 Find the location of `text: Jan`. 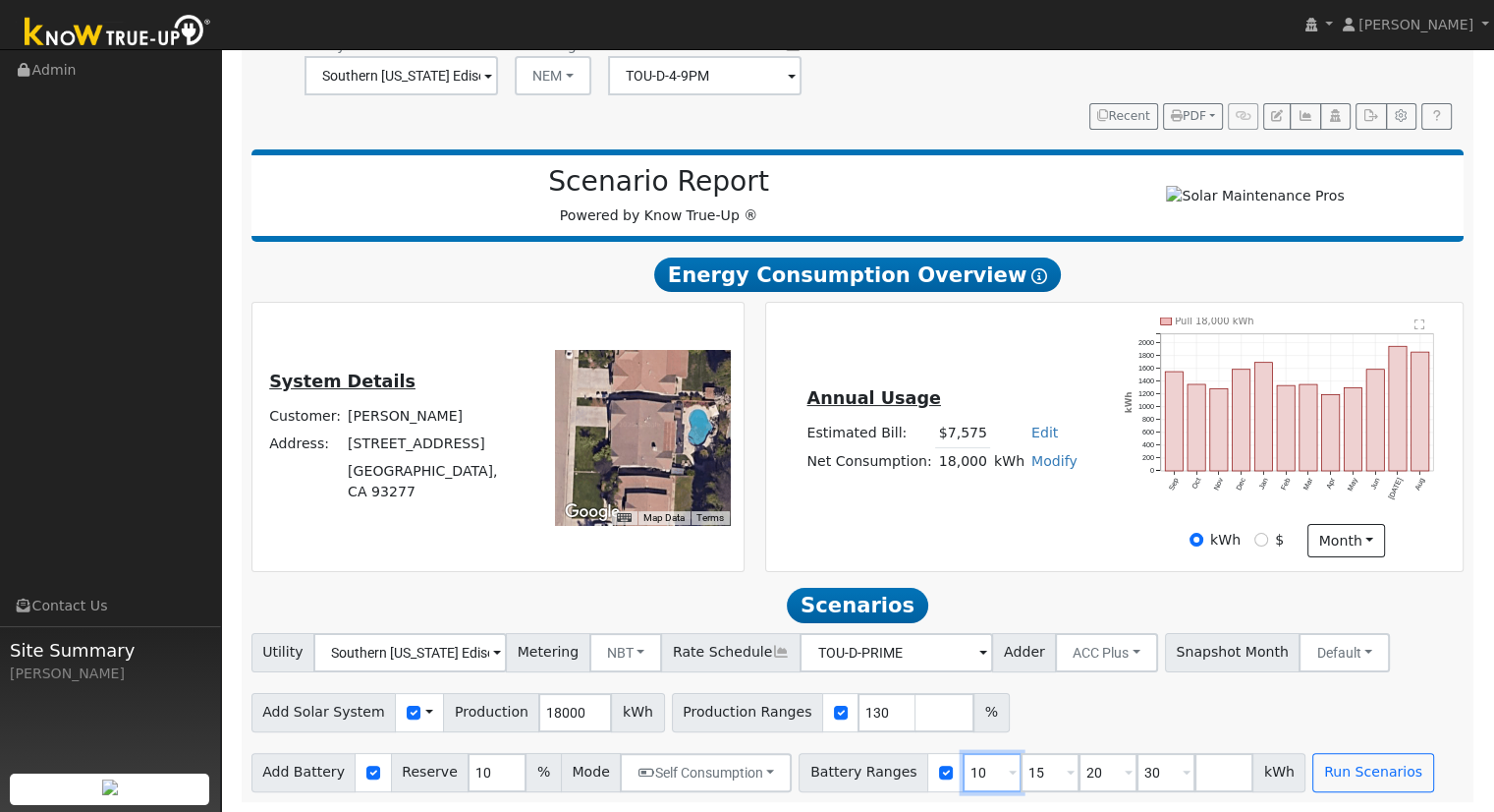

text: Jan is located at coordinates (1264, 483).